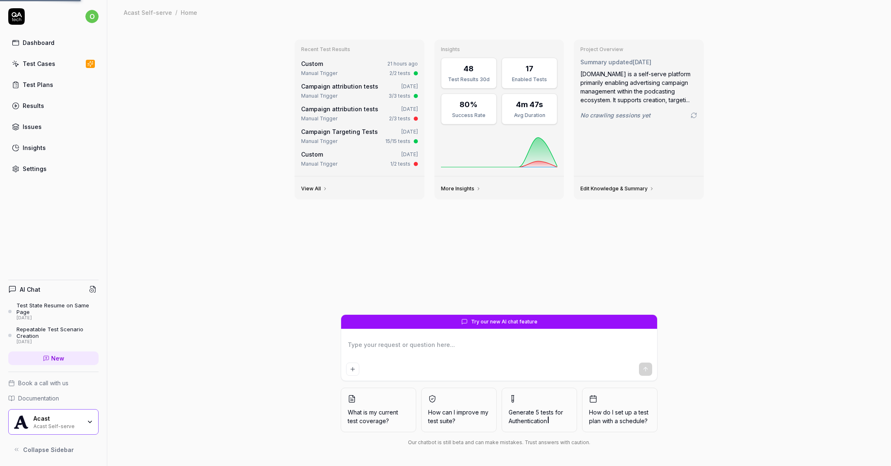 This screenshot has width=891, height=466. Describe the element at coordinates (469, 80) in the screenshot. I see `div: Test Results 30d` at that location.